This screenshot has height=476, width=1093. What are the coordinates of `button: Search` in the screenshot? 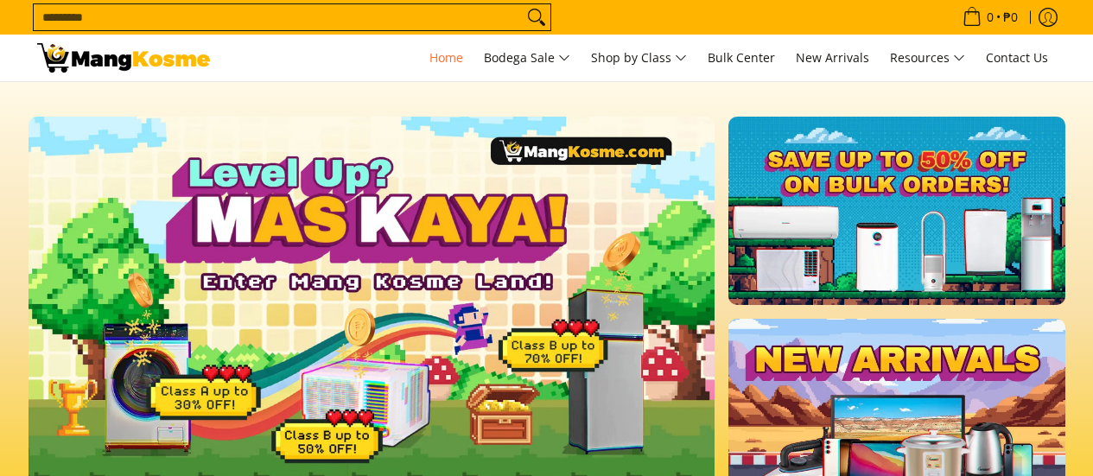 It's located at (537, 17).